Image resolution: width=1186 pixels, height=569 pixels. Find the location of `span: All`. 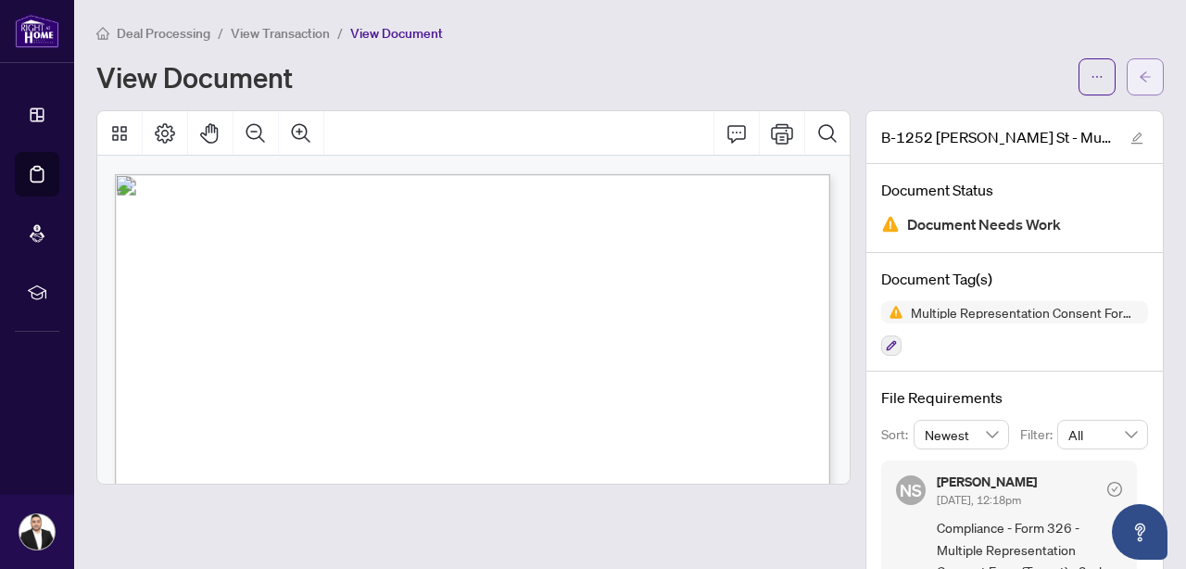

span: All is located at coordinates (1102, 434).